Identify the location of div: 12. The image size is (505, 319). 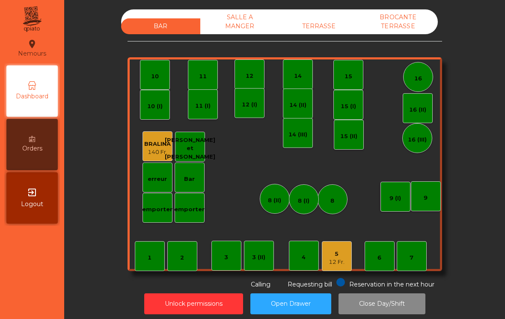
(250, 76).